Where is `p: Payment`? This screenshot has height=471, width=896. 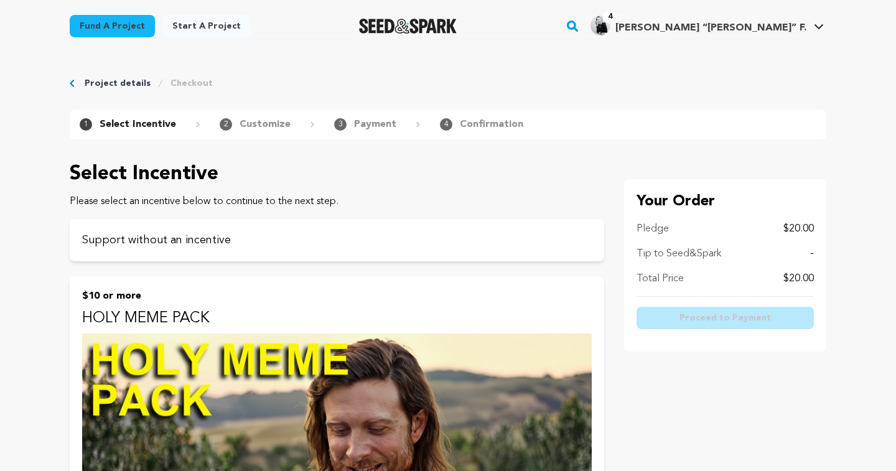 p: Payment is located at coordinates (375, 124).